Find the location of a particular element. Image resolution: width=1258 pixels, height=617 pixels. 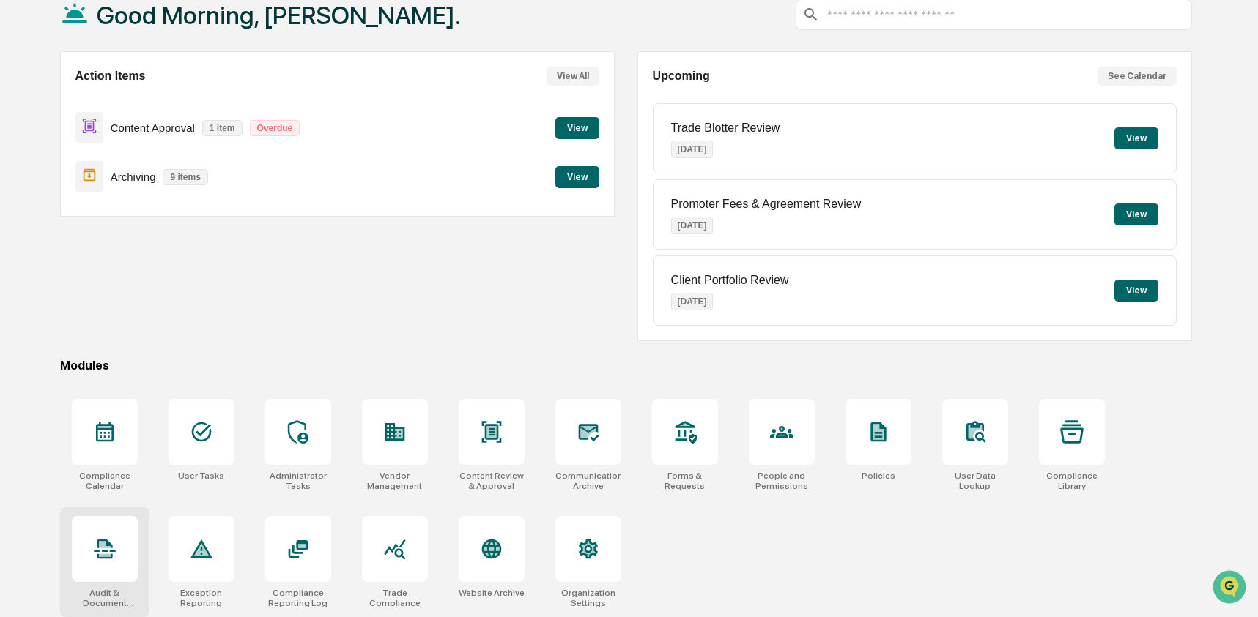

img: f2157a4c-a0d3-4daa-907e-bb6f0de503a5-1751232295721 is located at coordinates (18, 18).